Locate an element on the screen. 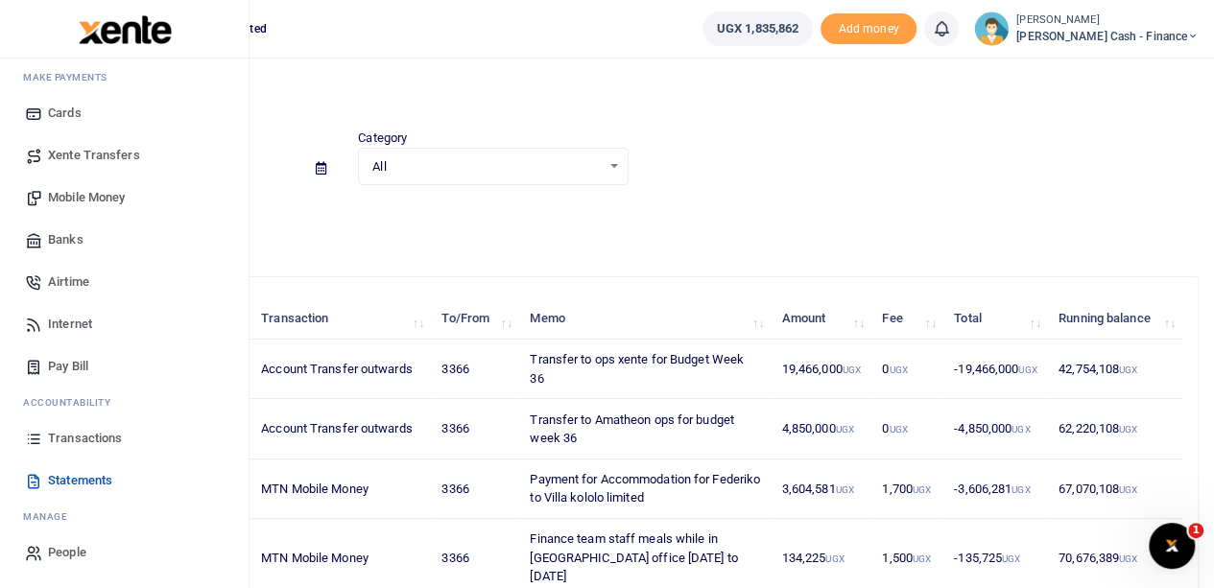 Image resolution: width=1214 pixels, height=588 pixels. span: Cards is located at coordinates (64, 113).